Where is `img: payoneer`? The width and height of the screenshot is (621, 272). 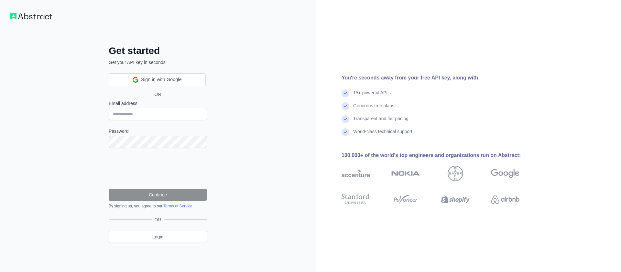
img: payoneer is located at coordinates (406, 200).